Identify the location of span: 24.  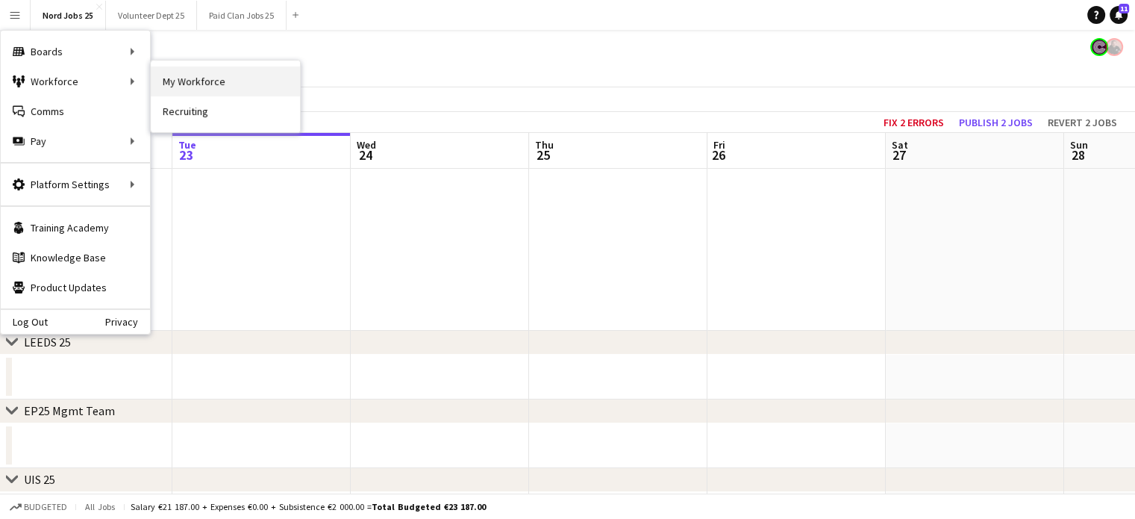
(365, 155).